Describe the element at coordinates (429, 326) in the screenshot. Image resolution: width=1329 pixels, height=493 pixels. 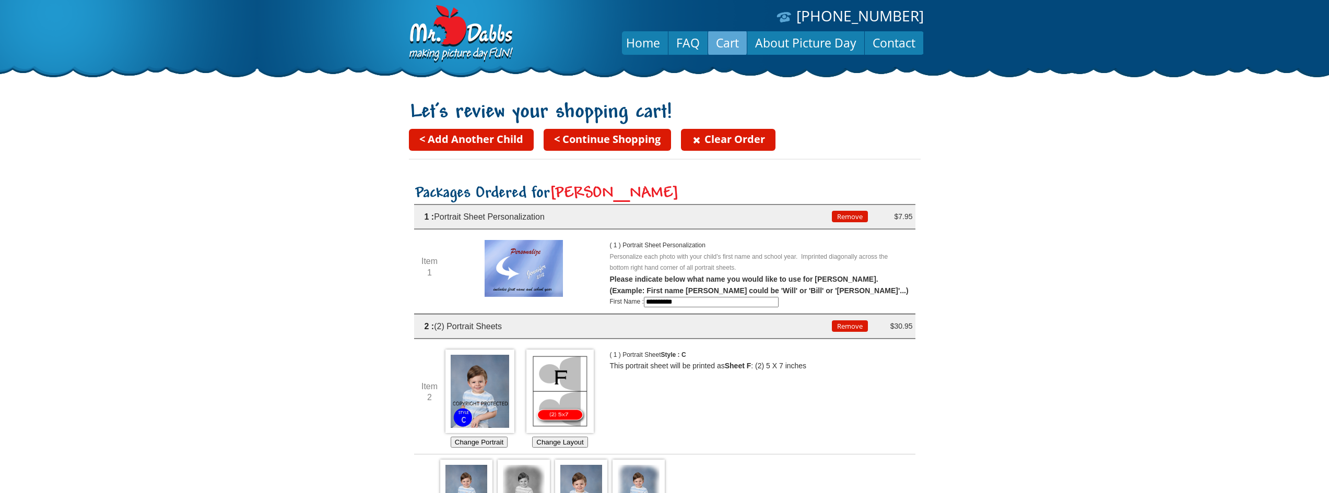
I see `span: 2 :` at that location.